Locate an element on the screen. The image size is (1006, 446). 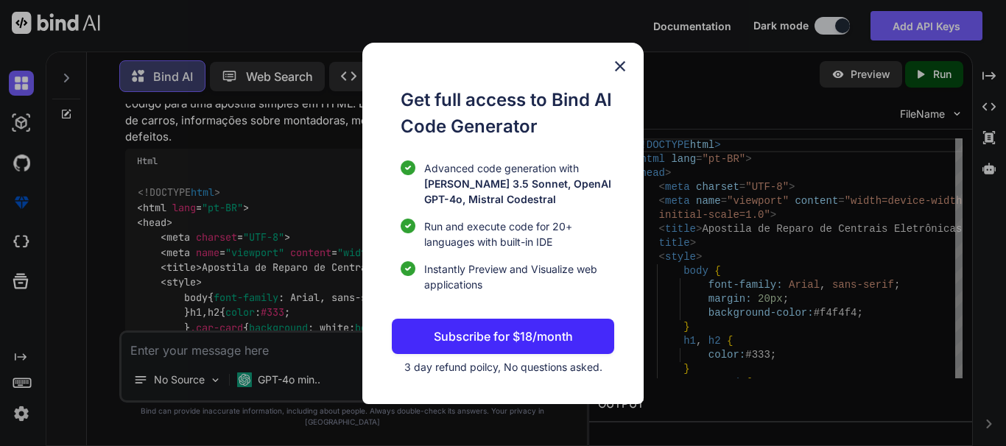
img: close is located at coordinates (620, 66).